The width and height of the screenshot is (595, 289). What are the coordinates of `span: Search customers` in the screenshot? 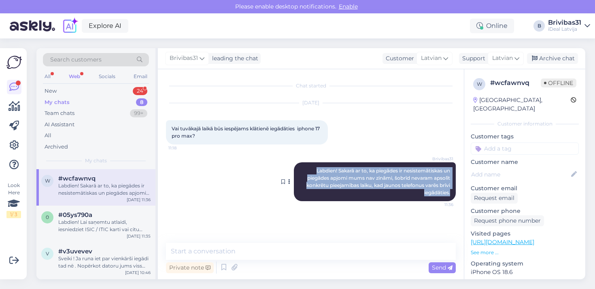 It's located at (76, 60).